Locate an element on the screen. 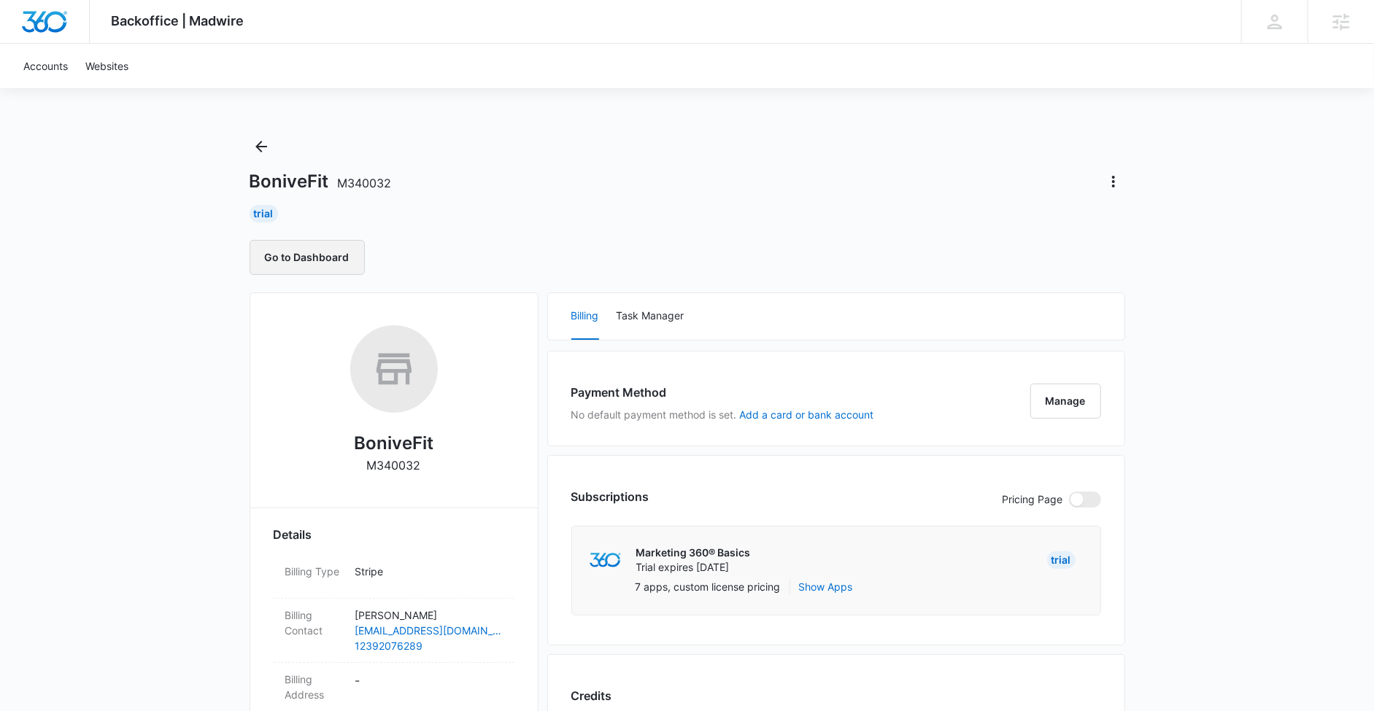 The width and height of the screenshot is (1374, 711). a: Accounts is located at coordinates (45, 66).